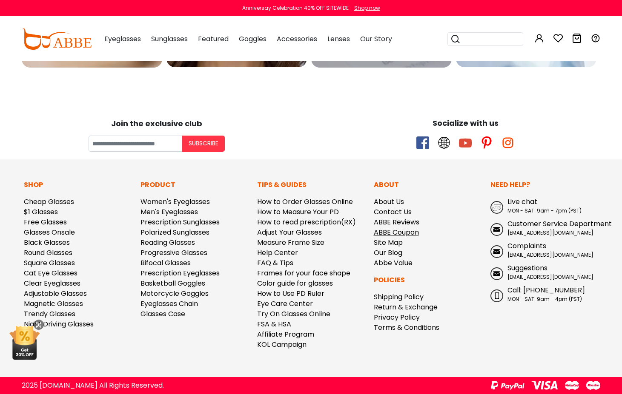 The width and height of the screenshot is (622, 394). Describe the element at coordinates (252, 39) in the screenshot. I see `span: Goggles` at that location.